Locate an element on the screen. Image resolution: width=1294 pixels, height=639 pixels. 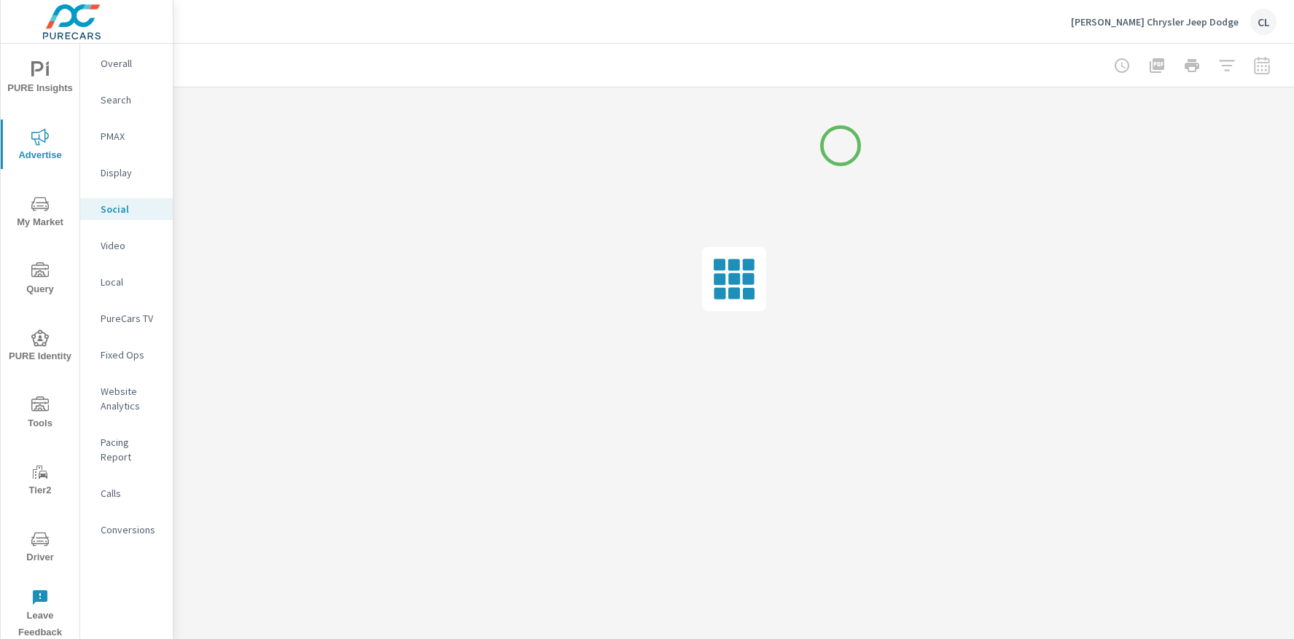
div: Pacing Report is located at coordinates (126, 450).